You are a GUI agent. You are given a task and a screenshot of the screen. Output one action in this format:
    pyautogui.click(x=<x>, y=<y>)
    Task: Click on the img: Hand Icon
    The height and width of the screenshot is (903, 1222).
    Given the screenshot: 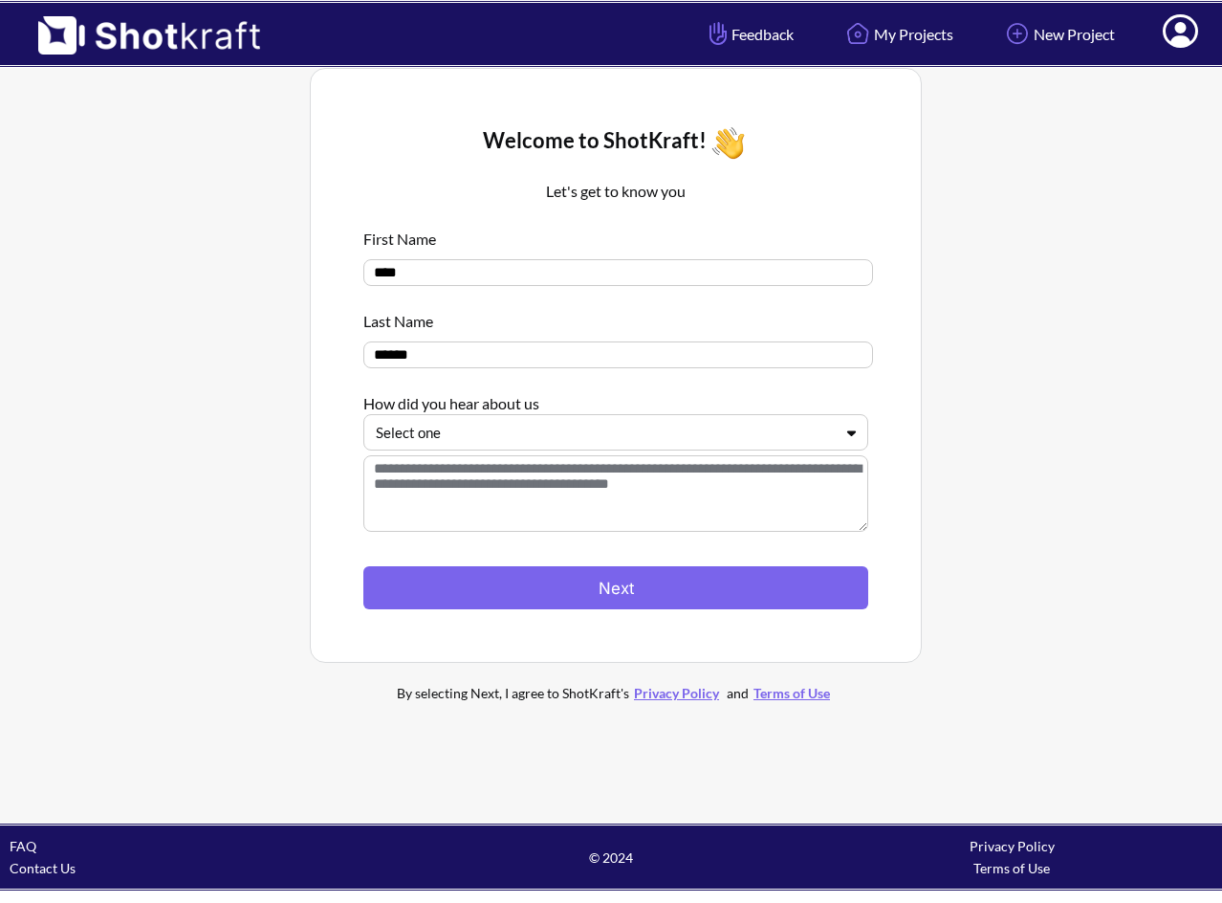 What is the action you would take?
    pyautogui.click(x=718, y=33)
    